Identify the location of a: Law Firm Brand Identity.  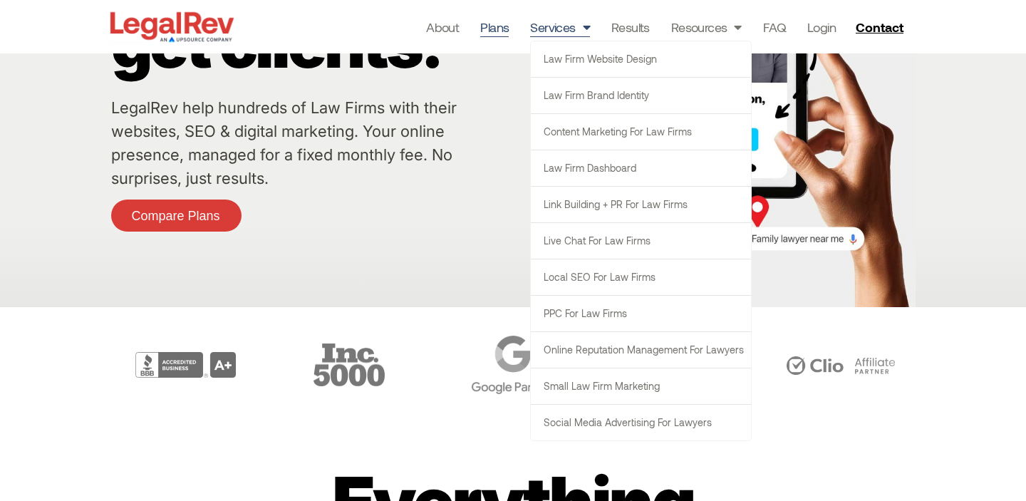
(641, 96).